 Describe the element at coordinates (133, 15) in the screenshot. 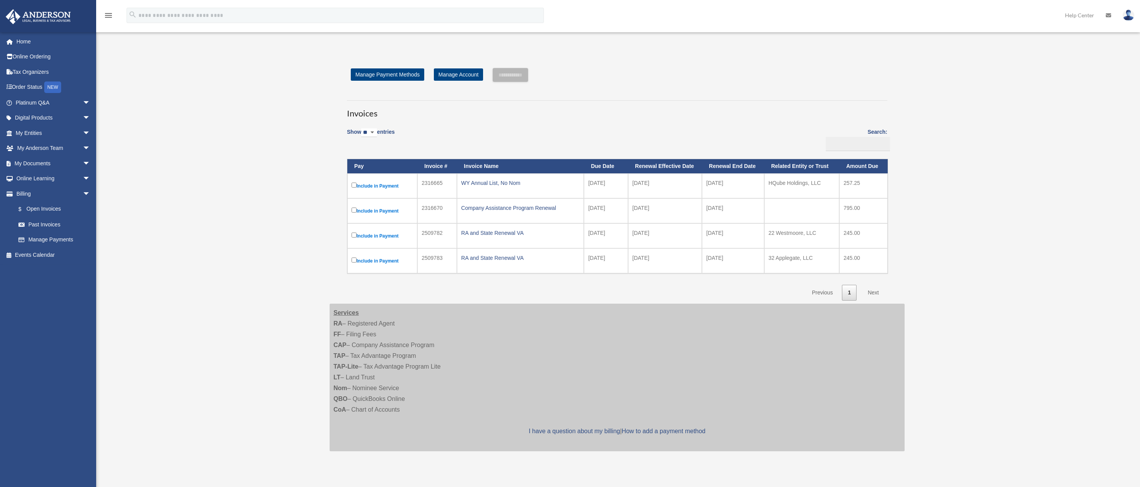

I see `i: search` at that location.